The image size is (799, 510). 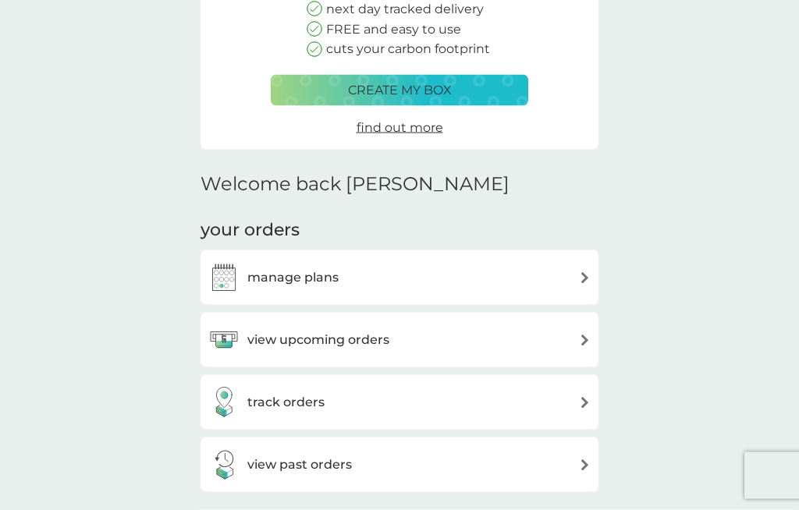 I want to click on h3: view past orders, so click(x=299, y=465).